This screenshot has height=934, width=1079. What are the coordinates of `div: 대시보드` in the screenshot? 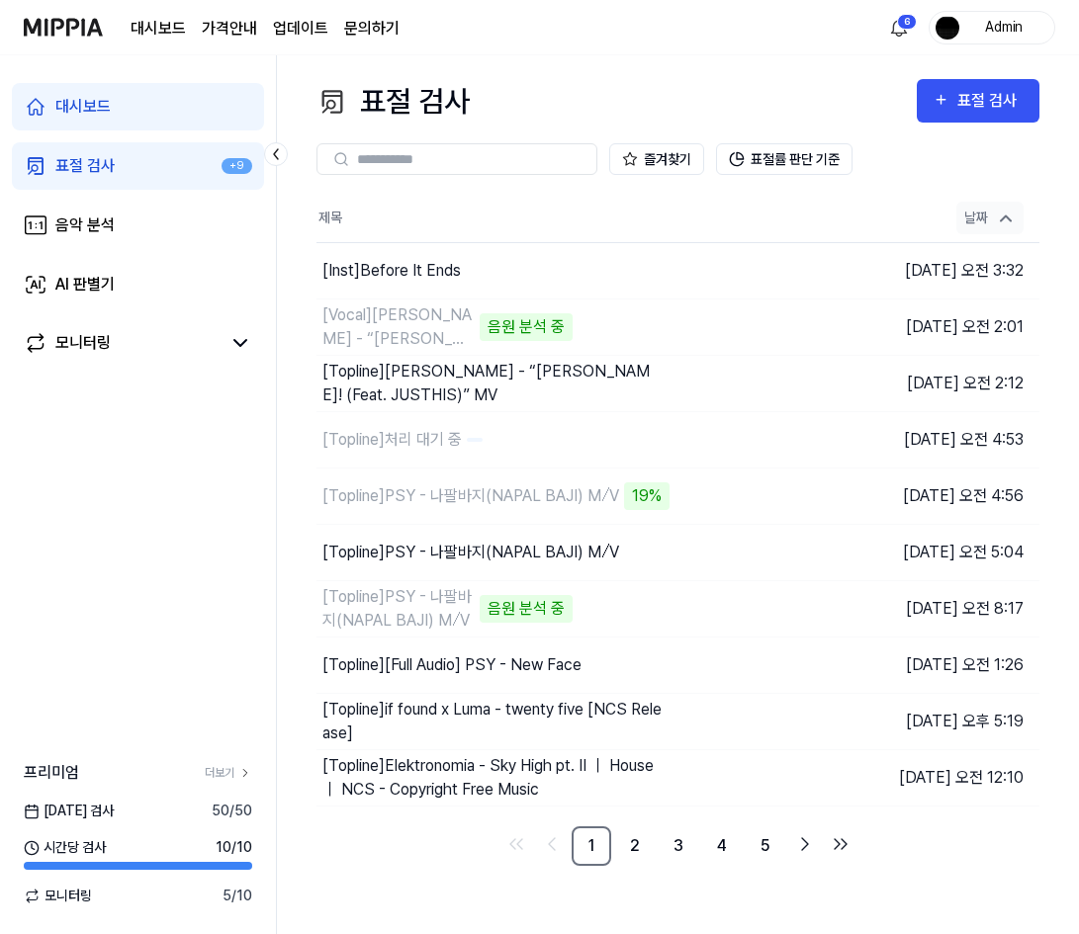 It's located at (83, 107).